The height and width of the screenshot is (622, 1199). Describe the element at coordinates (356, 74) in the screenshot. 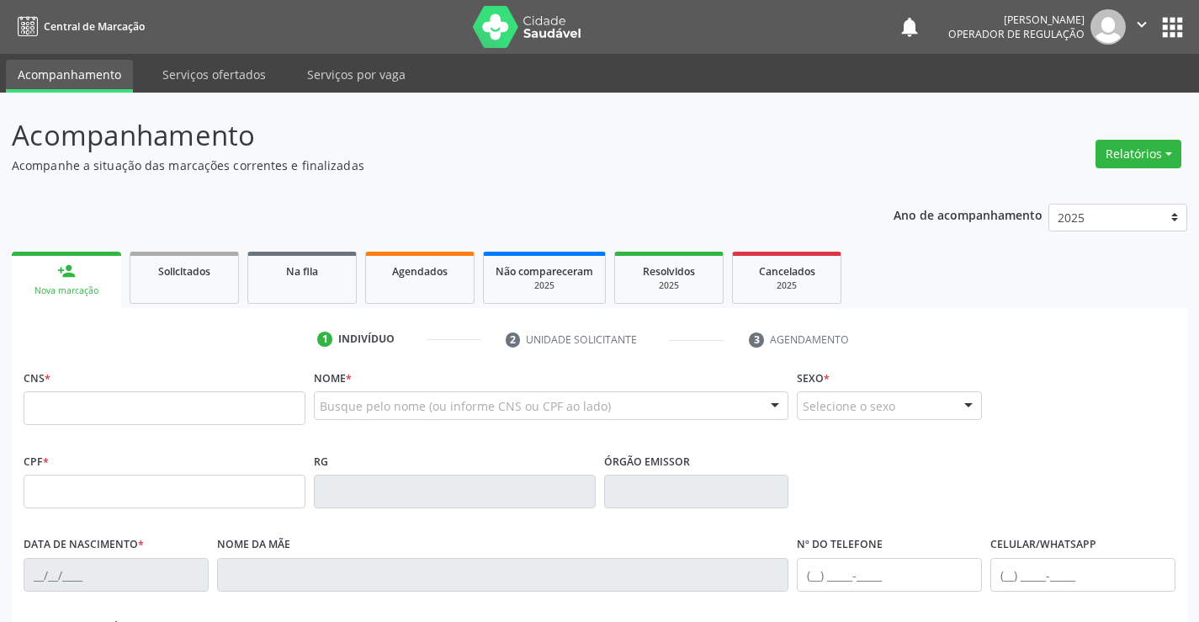

I see `a: Serviços por vaga` at that location.